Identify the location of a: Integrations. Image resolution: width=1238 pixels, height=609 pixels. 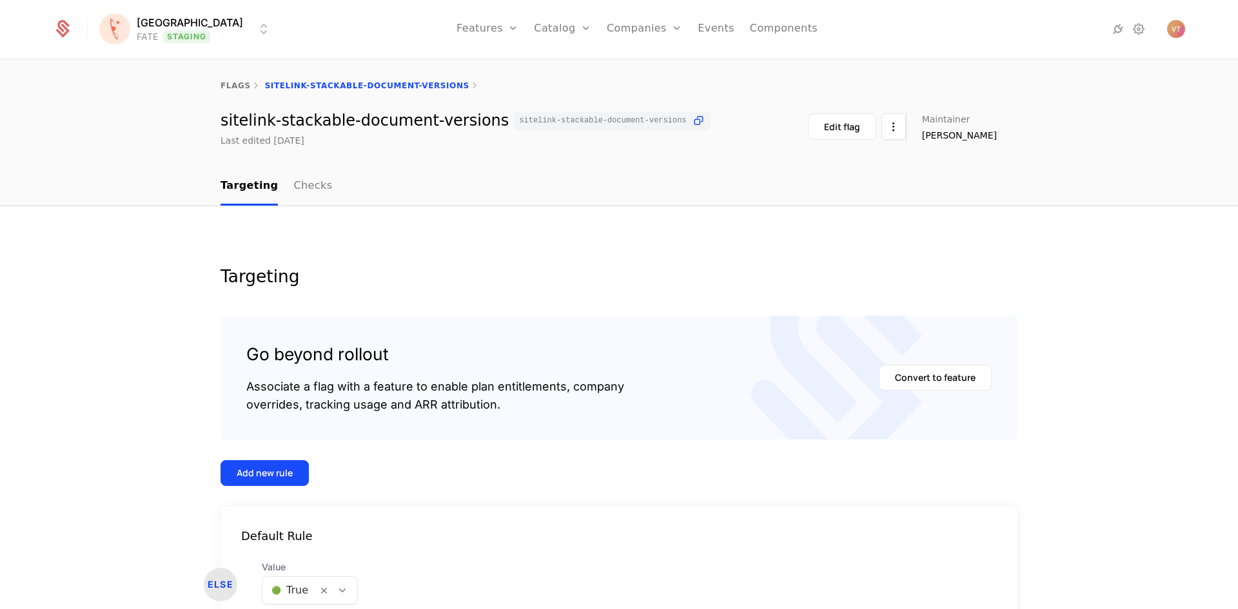
(1118, 29).